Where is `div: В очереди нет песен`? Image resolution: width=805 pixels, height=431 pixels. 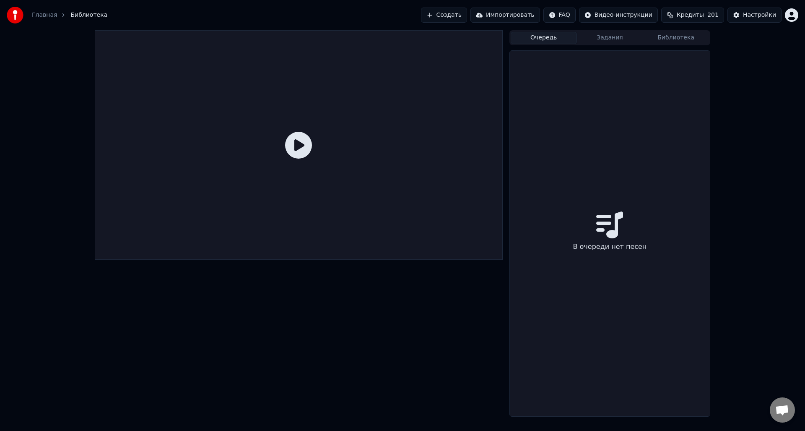 div: В очереди нет песен is located at coordinates (610, 247).